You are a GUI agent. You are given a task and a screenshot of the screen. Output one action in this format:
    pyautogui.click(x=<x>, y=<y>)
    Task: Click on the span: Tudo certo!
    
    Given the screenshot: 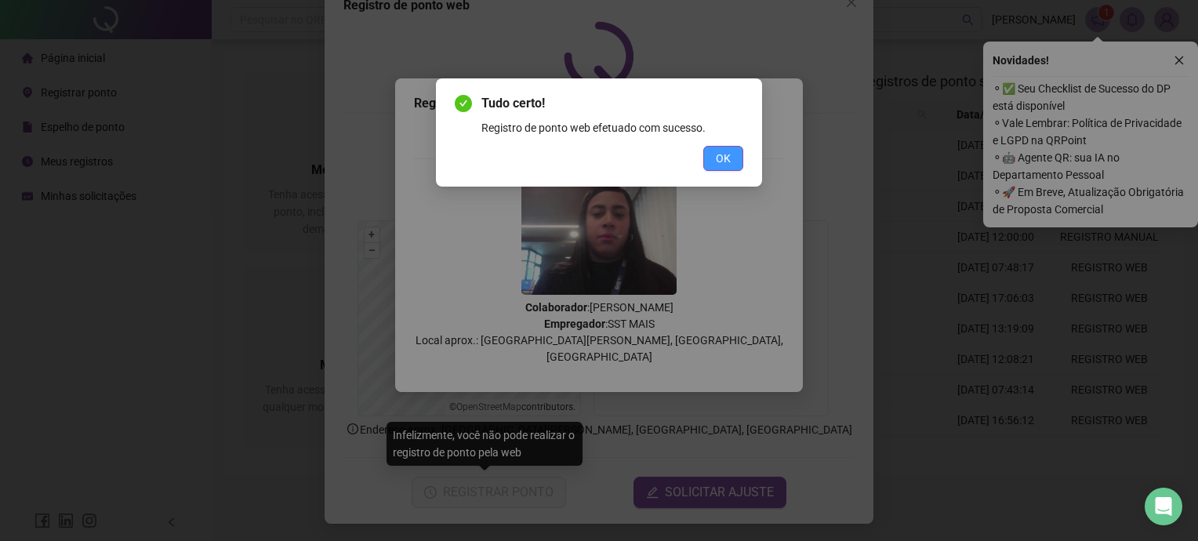 What is the action you would take?
    pyautogui.click(x=612, y=103)
    